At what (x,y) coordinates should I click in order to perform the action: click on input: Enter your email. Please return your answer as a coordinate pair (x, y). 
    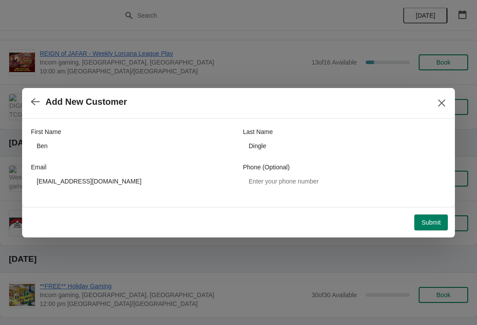
    Looking at the image, I should click on (133, 181).